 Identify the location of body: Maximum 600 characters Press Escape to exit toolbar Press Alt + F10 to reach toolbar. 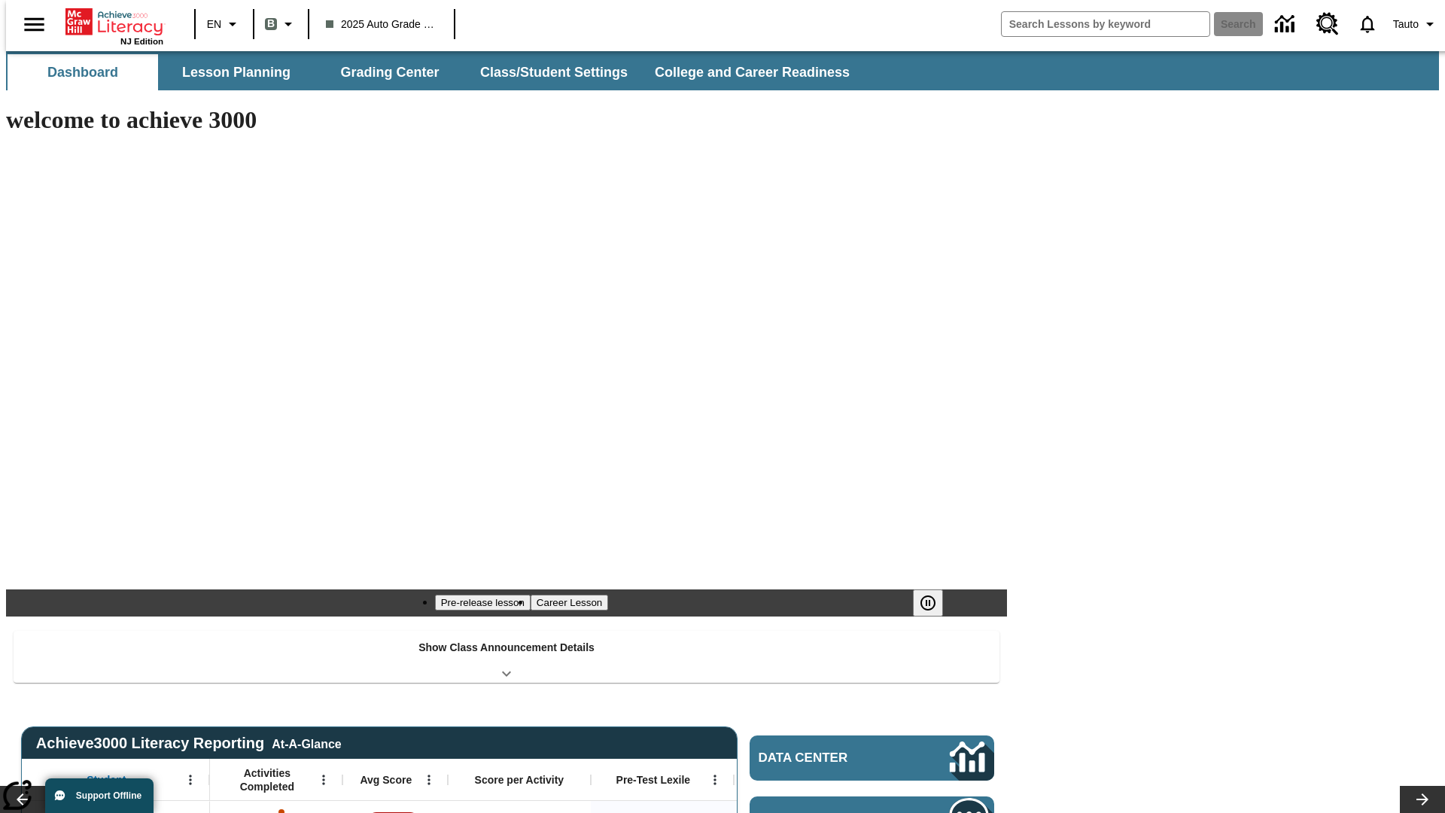
(113, 19).